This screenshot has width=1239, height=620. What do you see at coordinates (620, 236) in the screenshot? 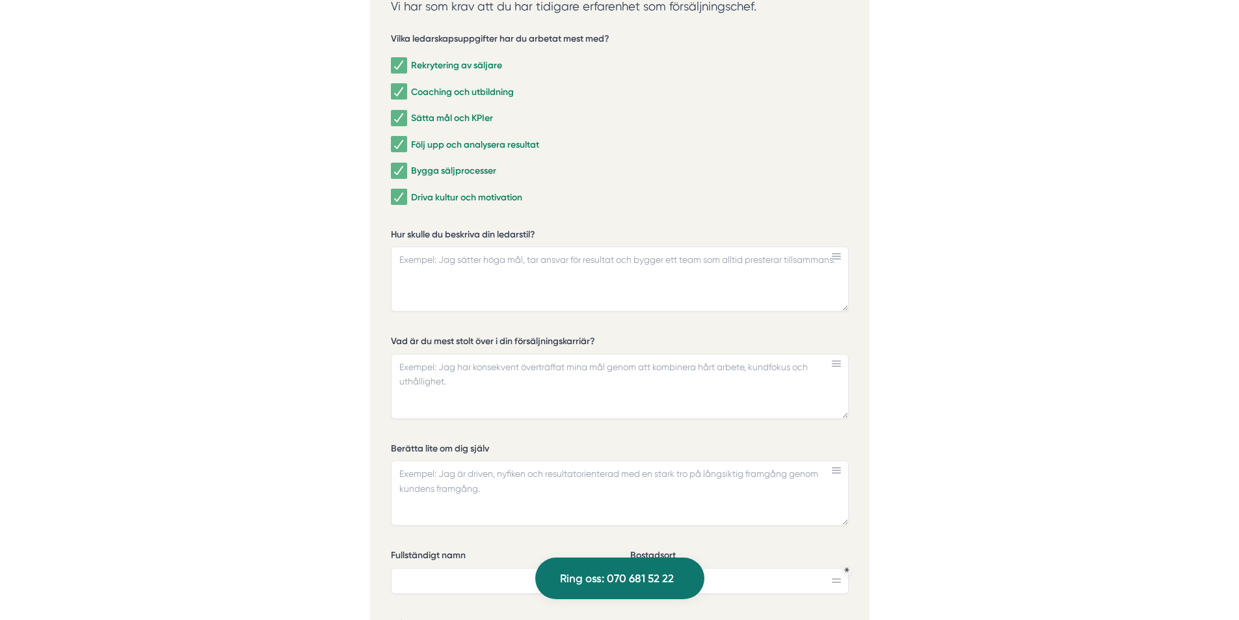
I see `label: Hur skulle du beskriva din ledarstil?` at bounding box center [620, 236].